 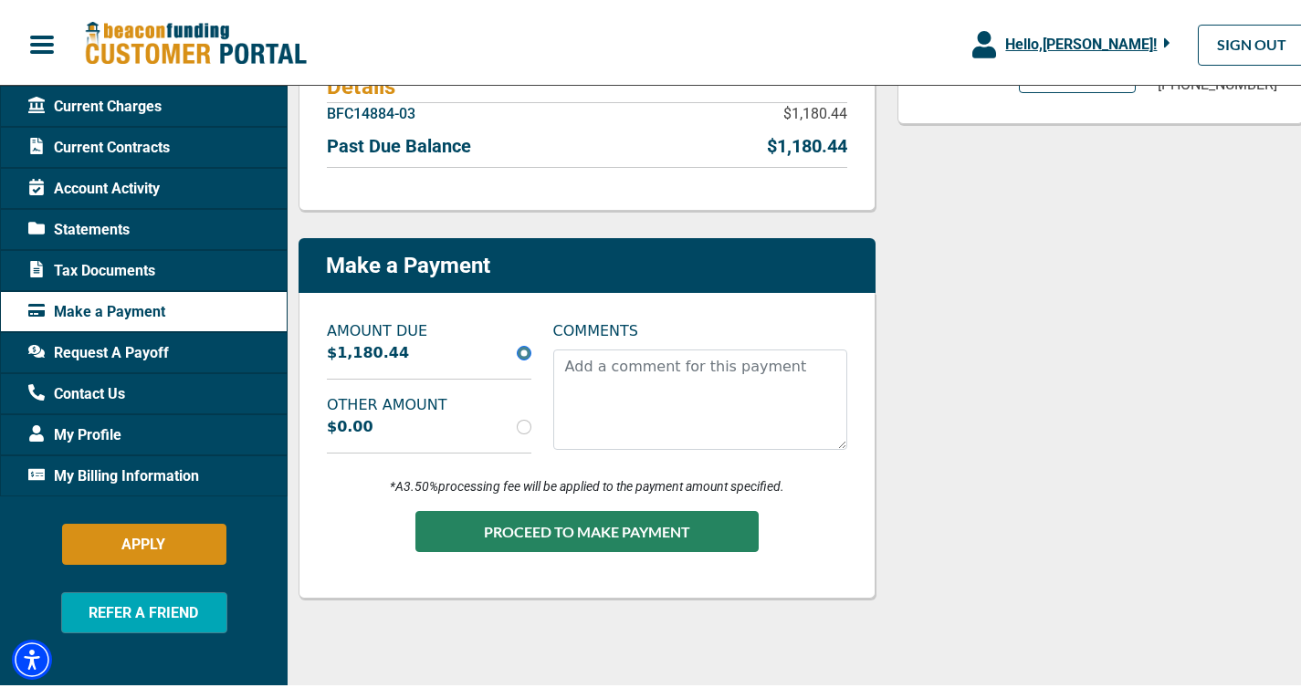 What do you see at coordinates (399, 142) in the screenshot?
I see `p: Past Due Balance` at bounding box center [399, 142].